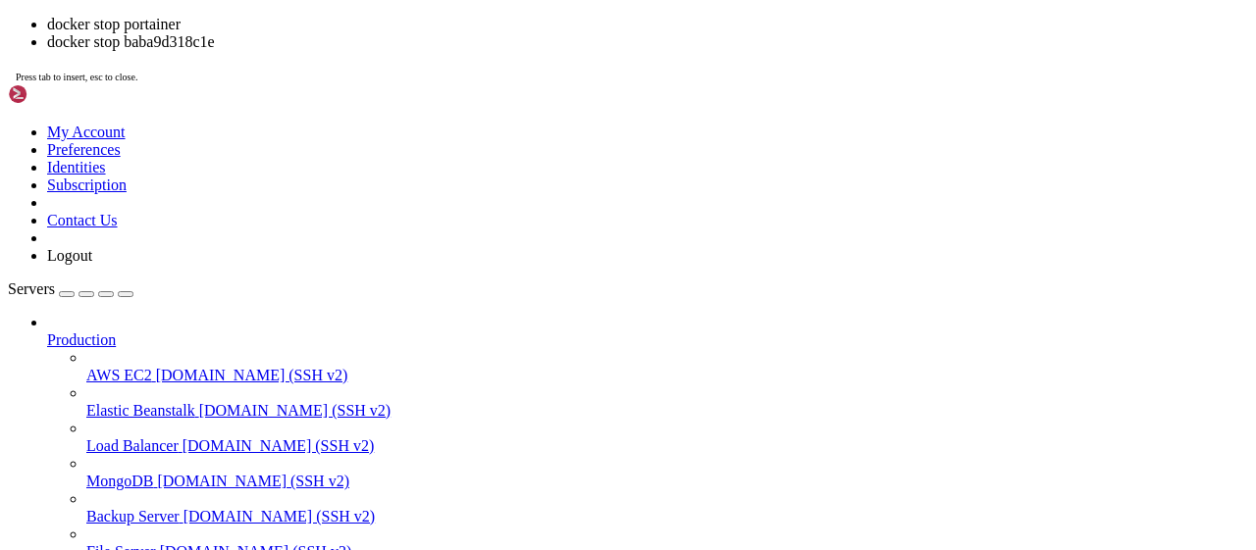 Image resolution: width=1256 pixels, height=550 pixels. I want to click on x-row: ago portainer, so click(504, 180).